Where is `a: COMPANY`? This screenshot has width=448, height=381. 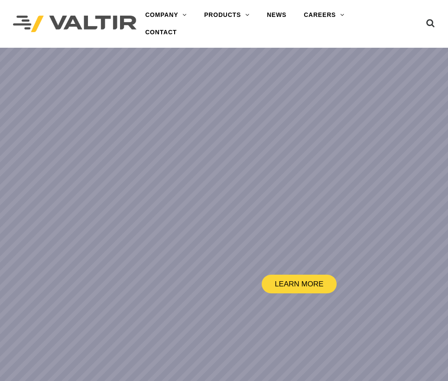 a: COMPANY is located at coordinates (166, 15).